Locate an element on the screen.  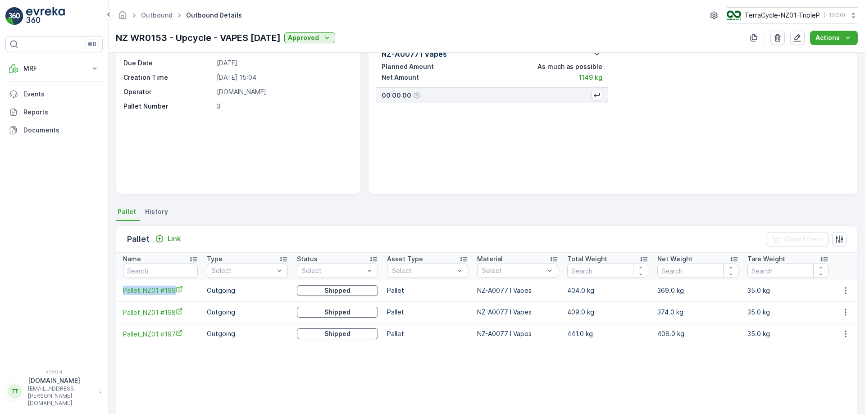
img: TC_7kpGtVS.png is located at coordinates (734, 15).